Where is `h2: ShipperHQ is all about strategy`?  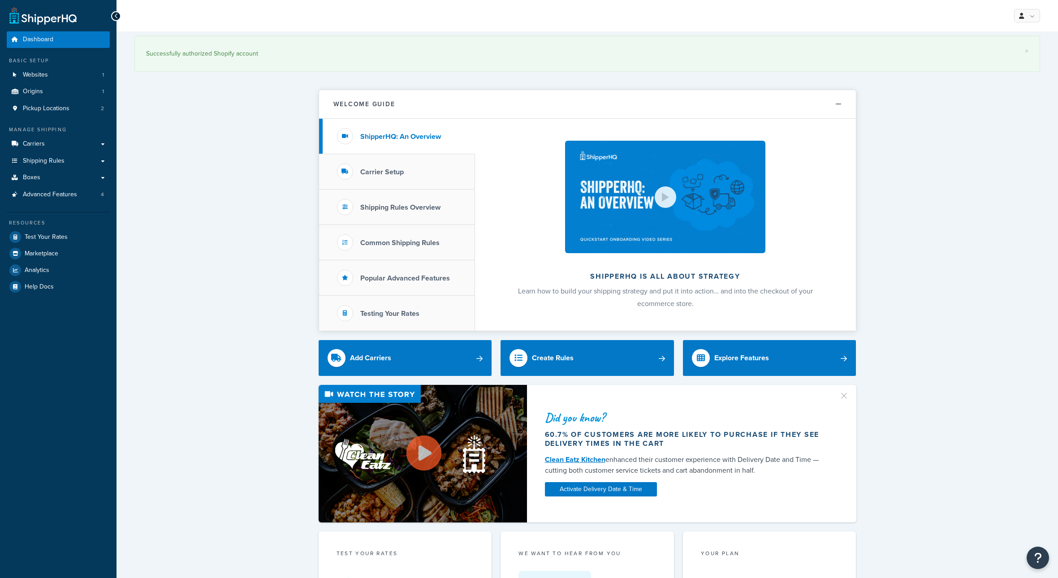
h2: ShipperHQ is all about strategy is located at coordinates (666, 277).